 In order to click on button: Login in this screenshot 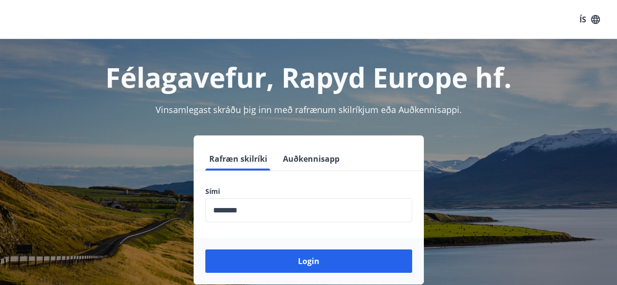, I will do `click(309, 261)`.